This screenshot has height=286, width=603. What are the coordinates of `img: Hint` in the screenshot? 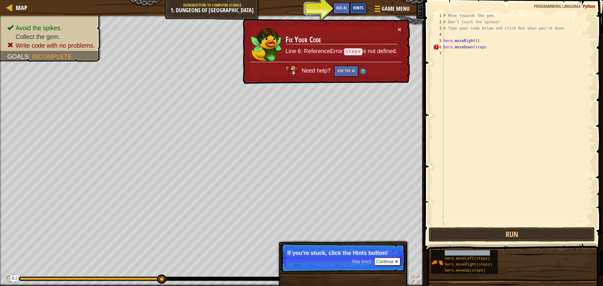 It's located at (363, 71).